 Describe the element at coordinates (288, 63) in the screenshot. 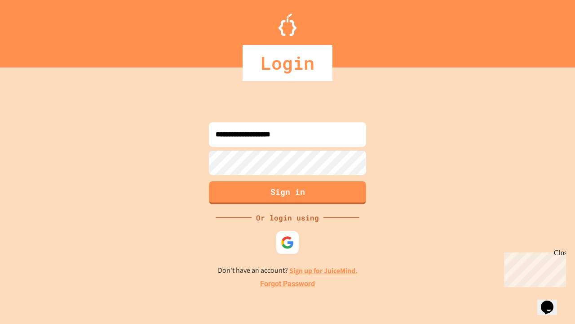

I see `div: Login` at that location.